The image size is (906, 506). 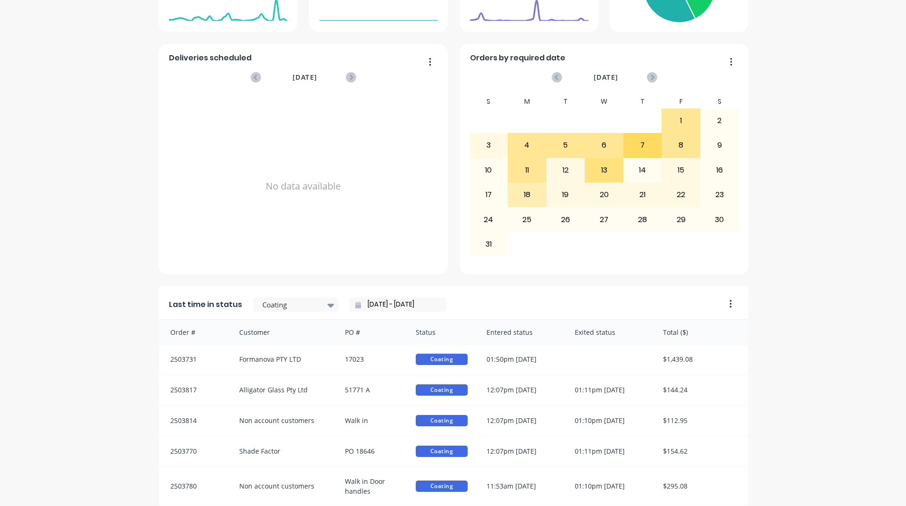 What do you see at coordinates (681, 195) in the screenshot?
I see `div: 22` at bounding box center [681, 195].